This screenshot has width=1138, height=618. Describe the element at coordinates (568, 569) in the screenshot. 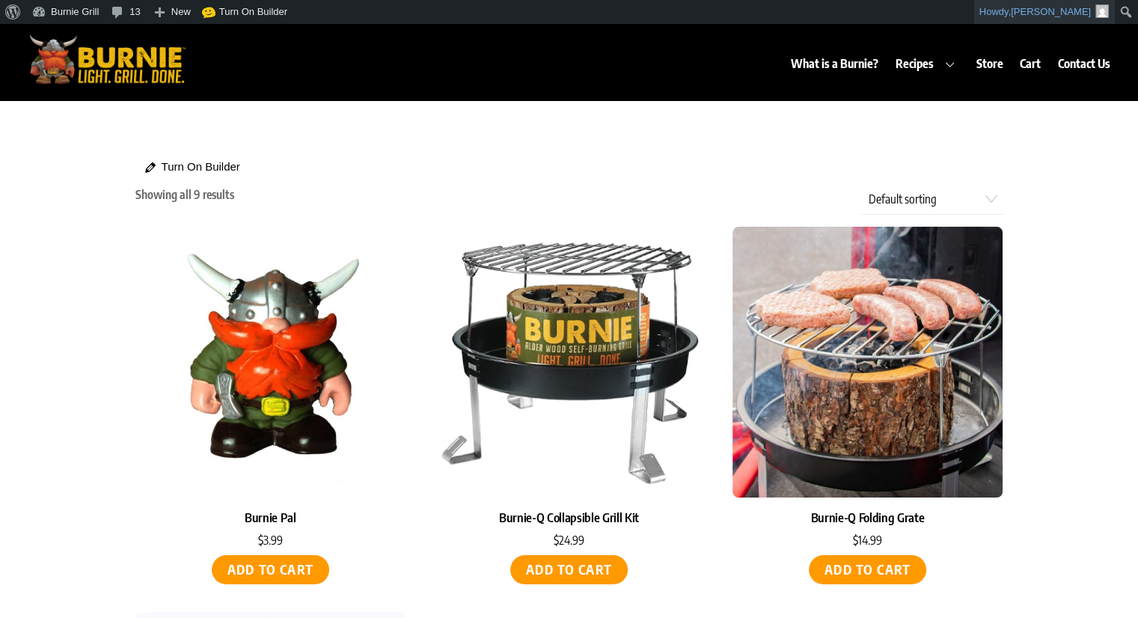

I see `a: Add to cart: “Burnie-Q Collapsible Grill Kit”` at that location.